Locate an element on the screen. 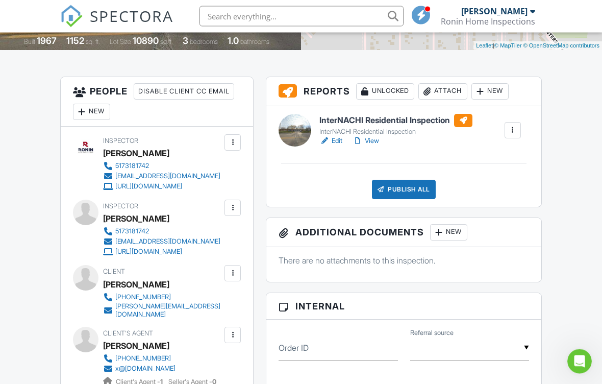 Image resolution: width=602 pixels, height=384 pixels. span: Client is located at coordinates (114, 271).